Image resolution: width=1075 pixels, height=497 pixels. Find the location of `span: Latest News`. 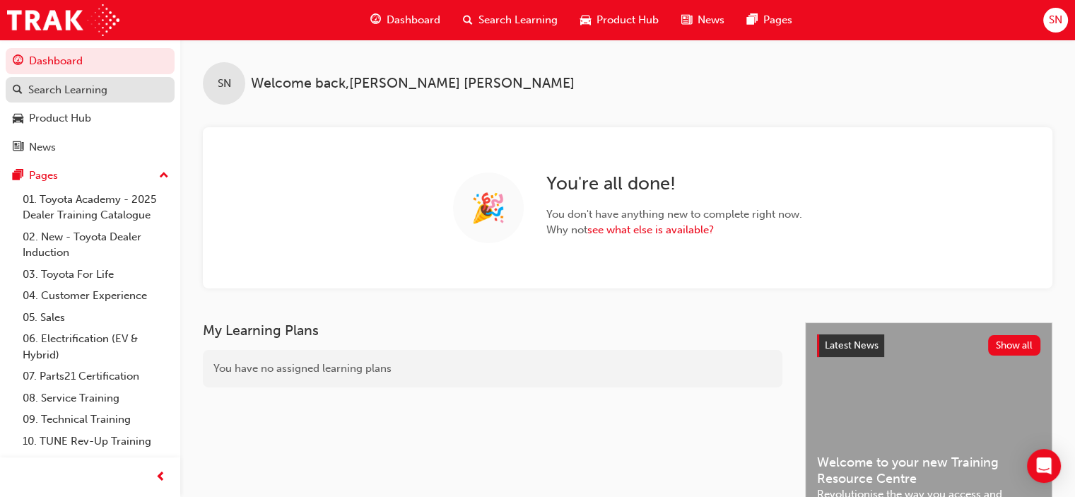

span: Latest News is located at coordinates (851, 345).